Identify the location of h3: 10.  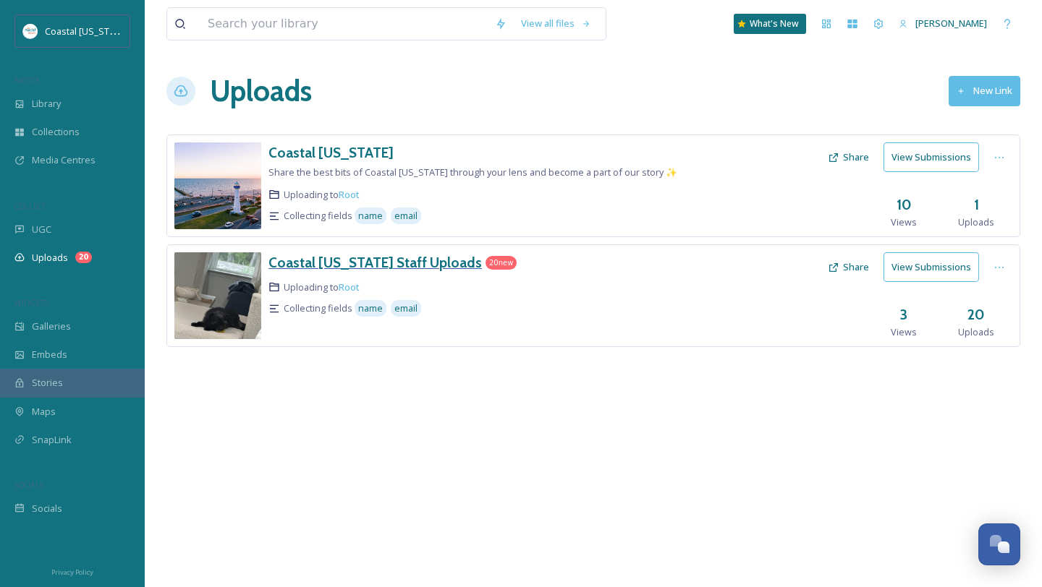
(904, 205).